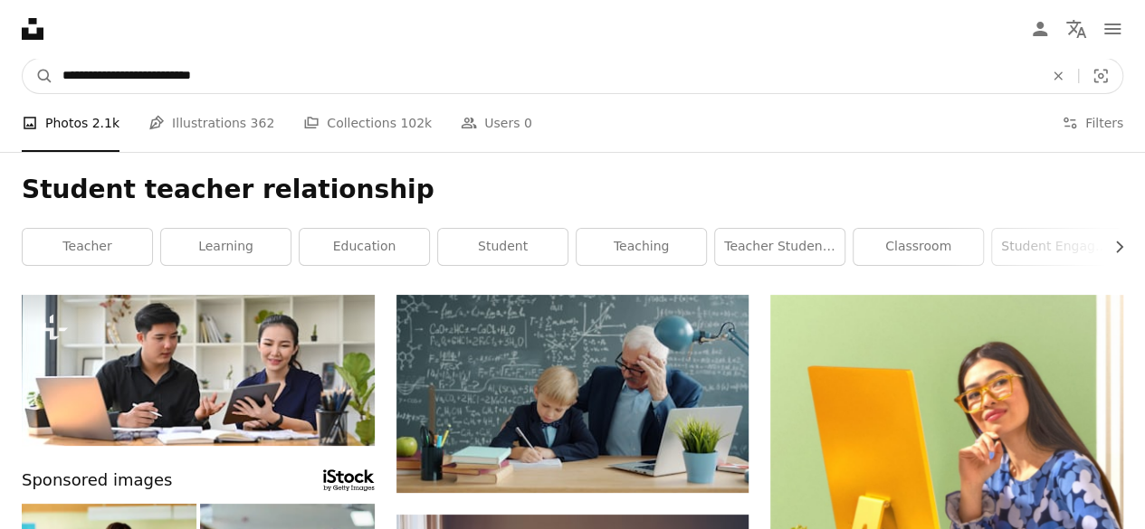  What do you see at coordinates (496, 123) in the screenshot?
I see `a: Users 0` at bounding box center [496, 123].